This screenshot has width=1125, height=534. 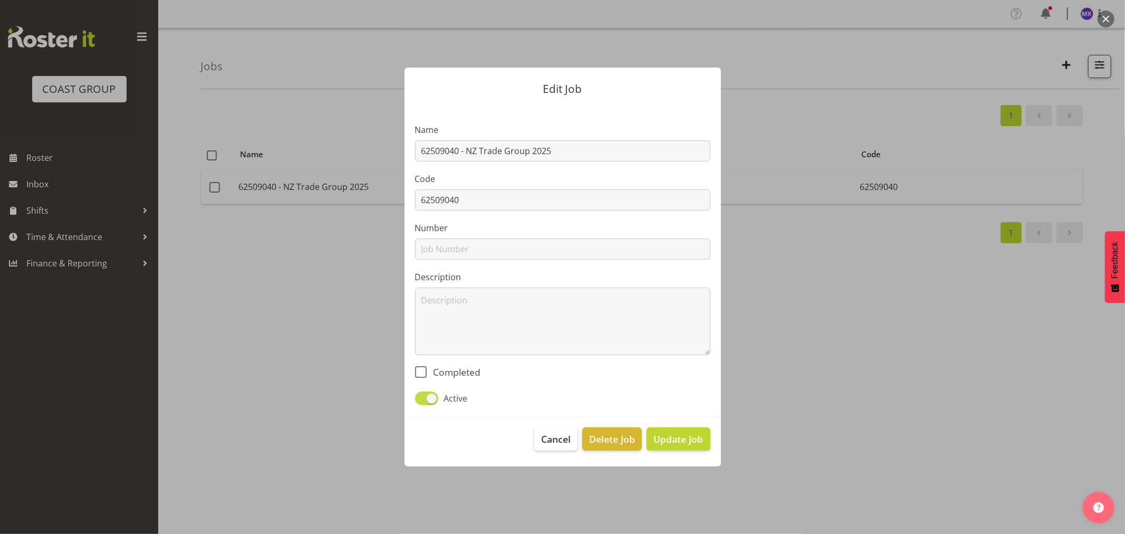 I want to click on span: Feedback, so click(x=1115, y=260).